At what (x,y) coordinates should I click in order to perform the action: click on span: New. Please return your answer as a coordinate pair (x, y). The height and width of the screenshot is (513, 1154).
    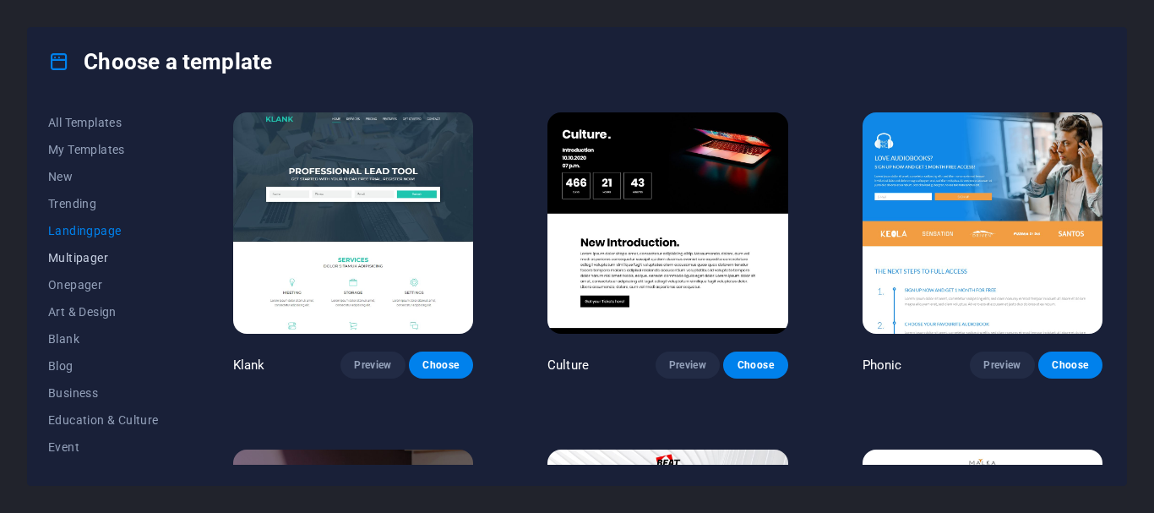
    Looking at the image, I should click on (103, 177).